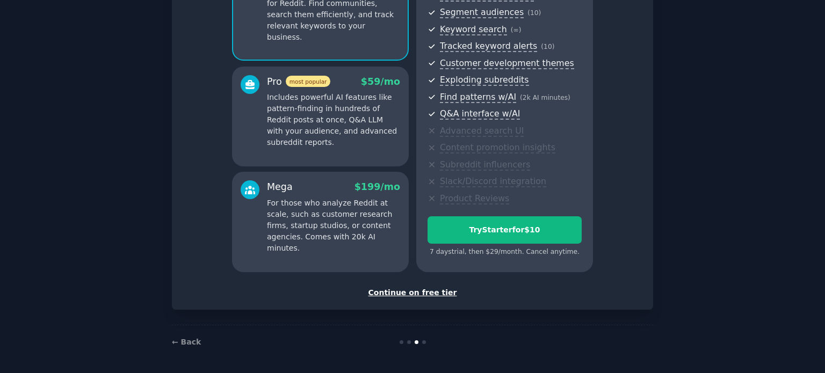 This screenshot has width=825, height=373. What do you see at coordinates (493, 182) in the screenshot?
I see `span: Slack/Discord integration` at bounding box center [493, 182].